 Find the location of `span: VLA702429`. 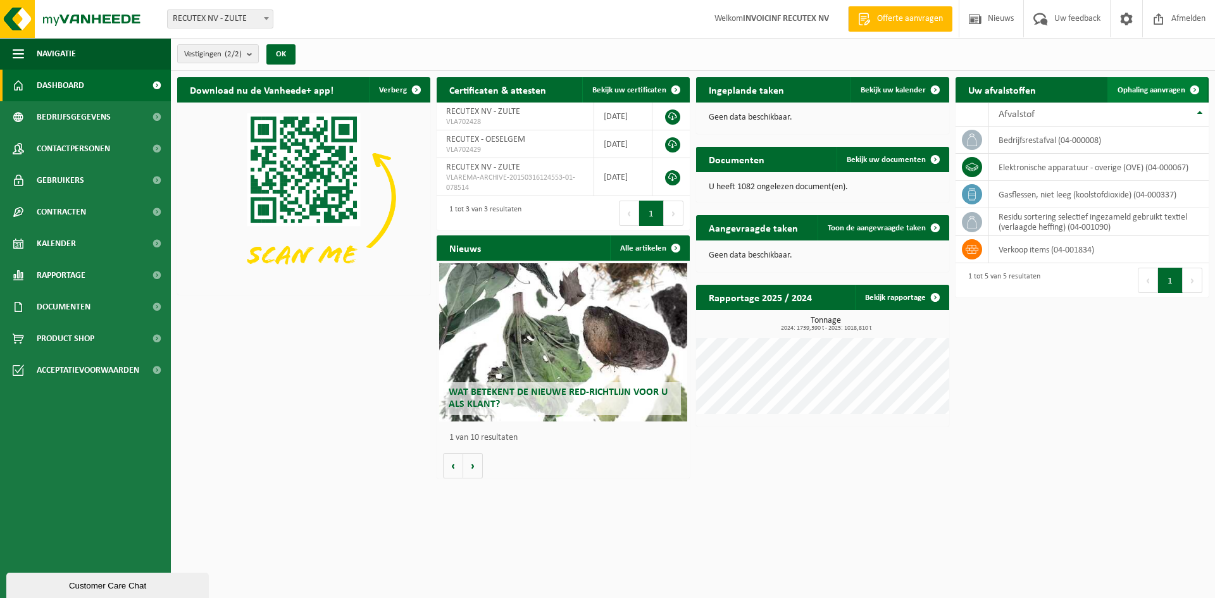

span: VLA702429 is located at coordinates (515, 150).